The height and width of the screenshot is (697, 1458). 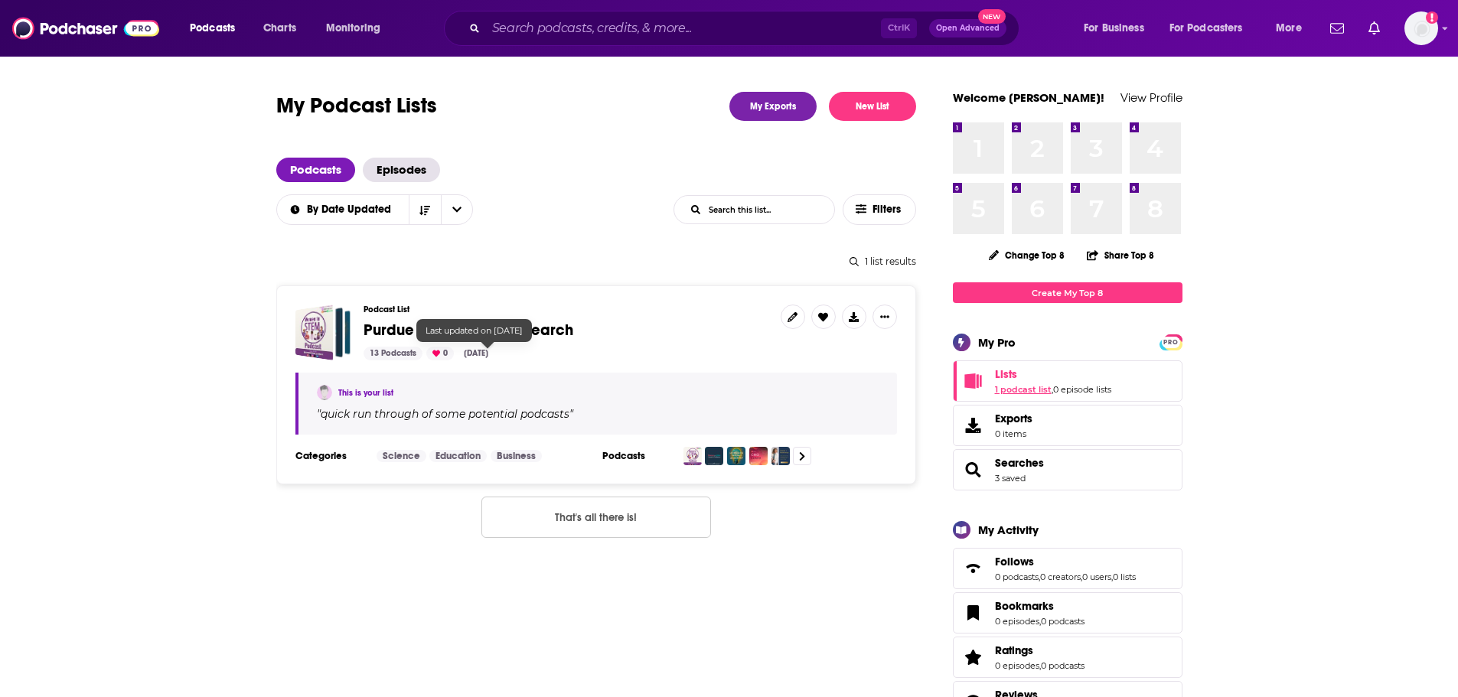 What do you see at coordinates (973, 657) in the screenshot?
I see `a: Ratings` at bounding box center [973, 657].